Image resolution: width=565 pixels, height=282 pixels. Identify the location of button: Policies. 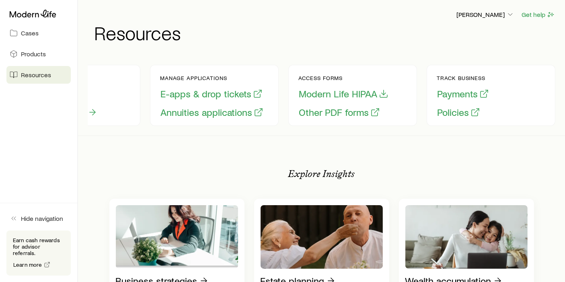
(458, 112).